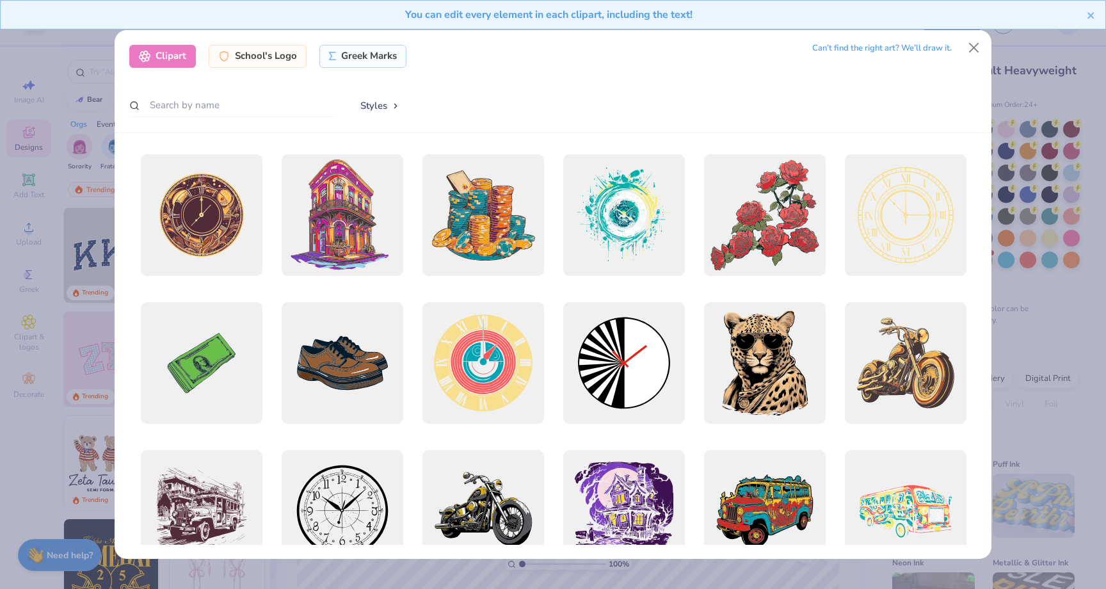  Describe the element at coordinates (1092, 15) in the screenshot. I see `button: close` at that location.